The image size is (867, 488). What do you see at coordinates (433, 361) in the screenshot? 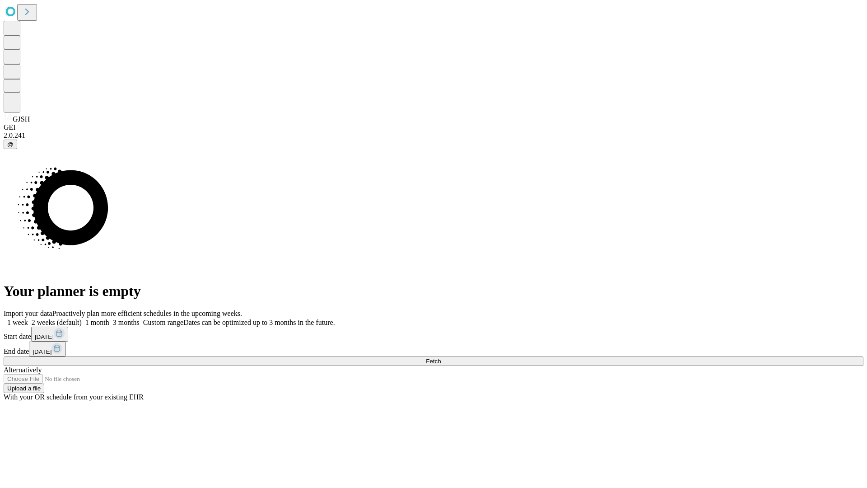
I see `span: Fetch` at bounding box center [433, 361].